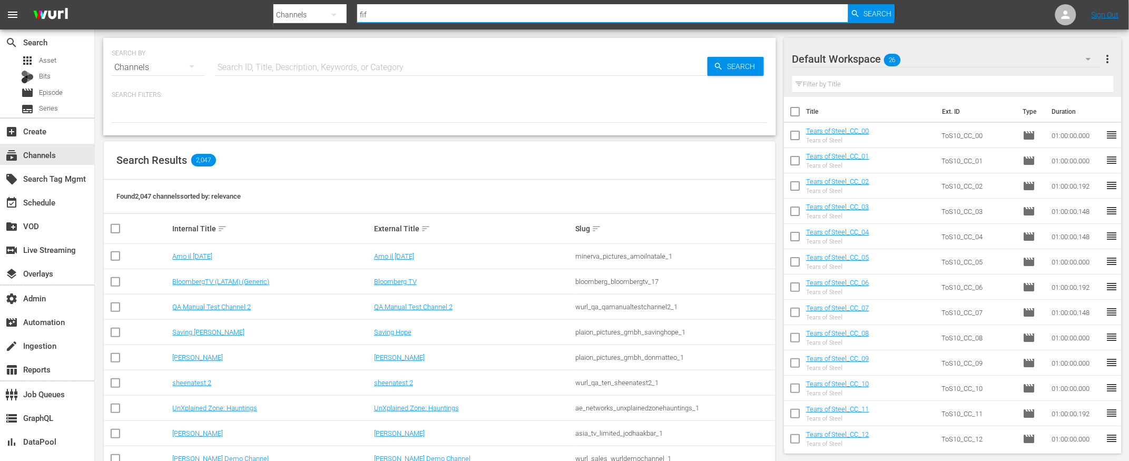  What do you see at coordinates (12, 274) in the screenshot?
I see `span: Overlays` at bounding box center [12, 274].